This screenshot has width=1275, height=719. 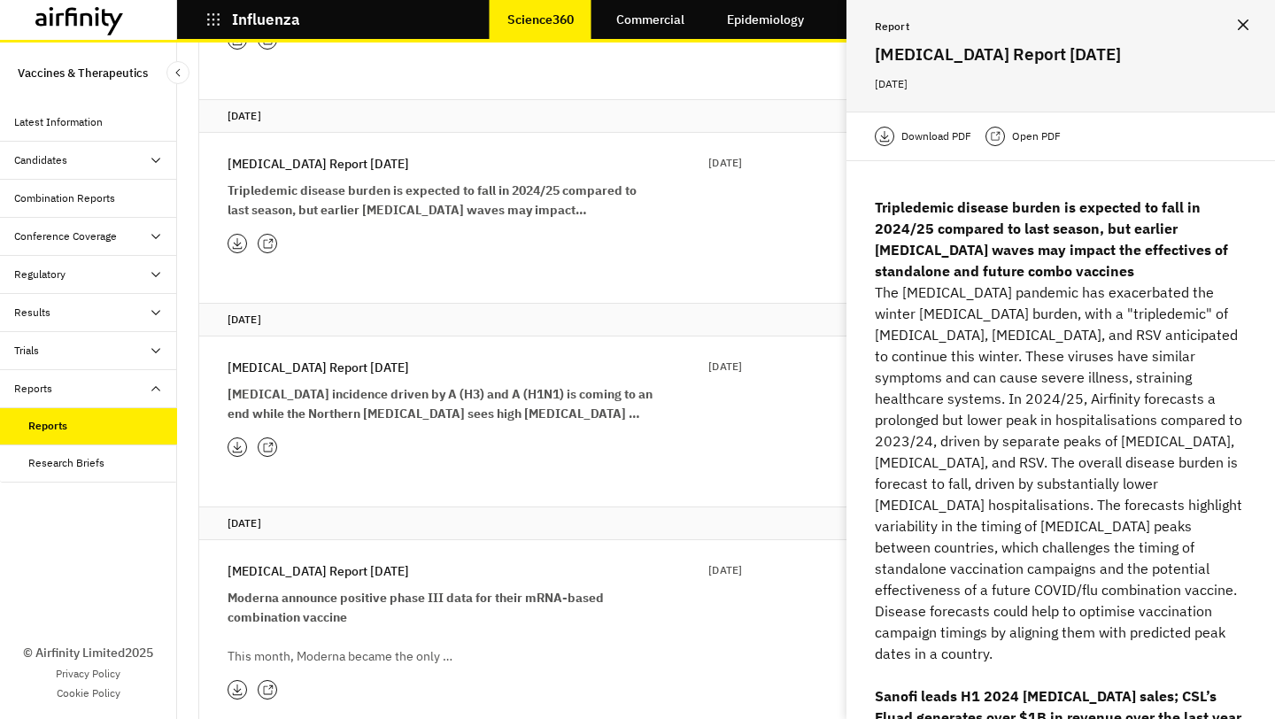 I want to click on p: Vaccines & Therapeutics, so click(x=82, y=73).